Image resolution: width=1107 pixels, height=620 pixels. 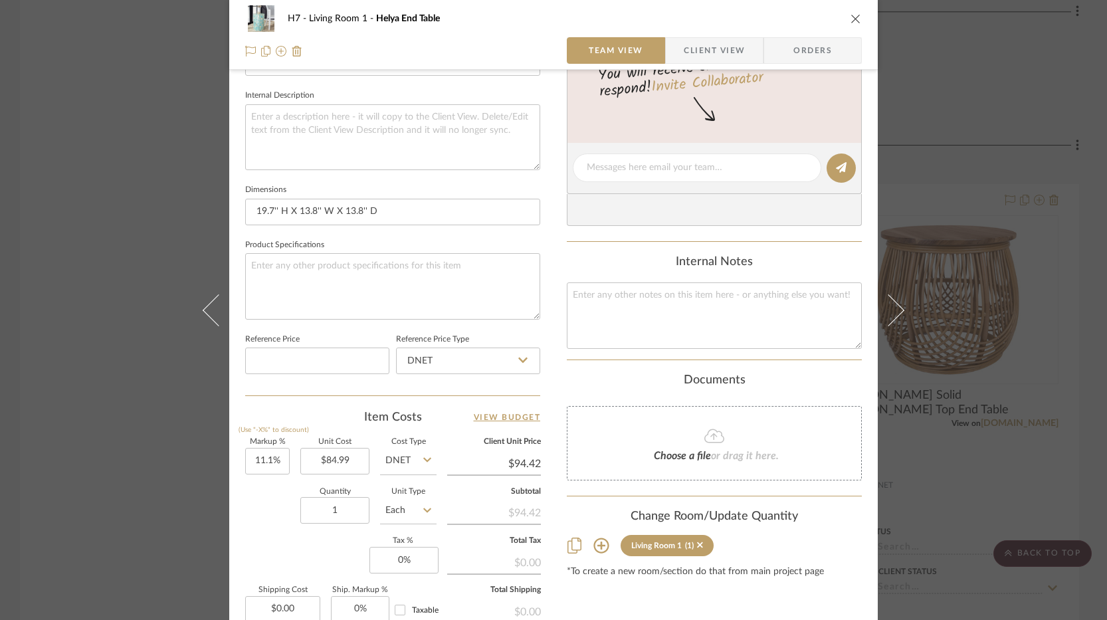 What do you see at coordinates (494, 541) in the screenshot?
I see `label: Total Tax` at bounding box center [494, 541].